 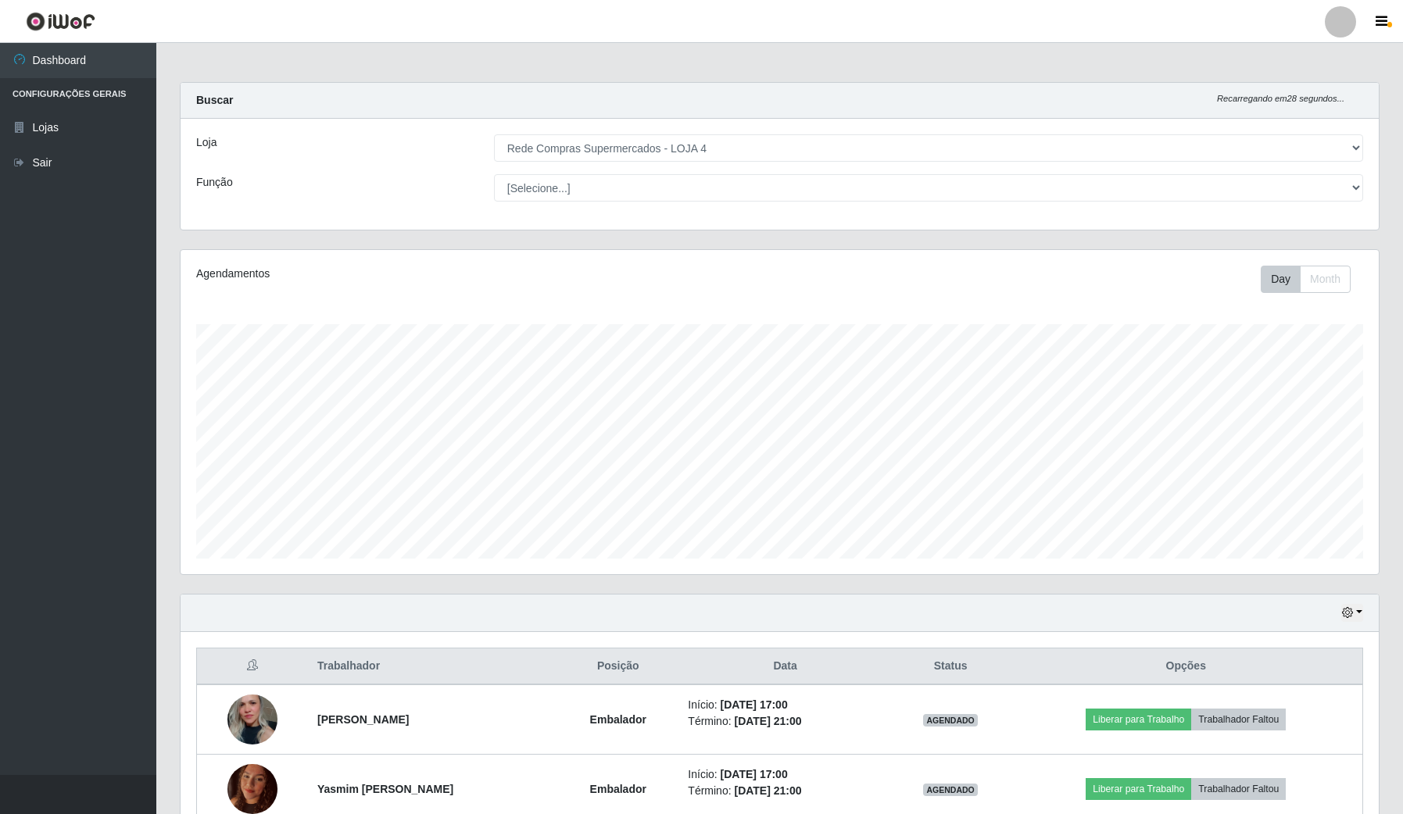 I want to click on div: Agendamentos, so click(x=432, y=274).